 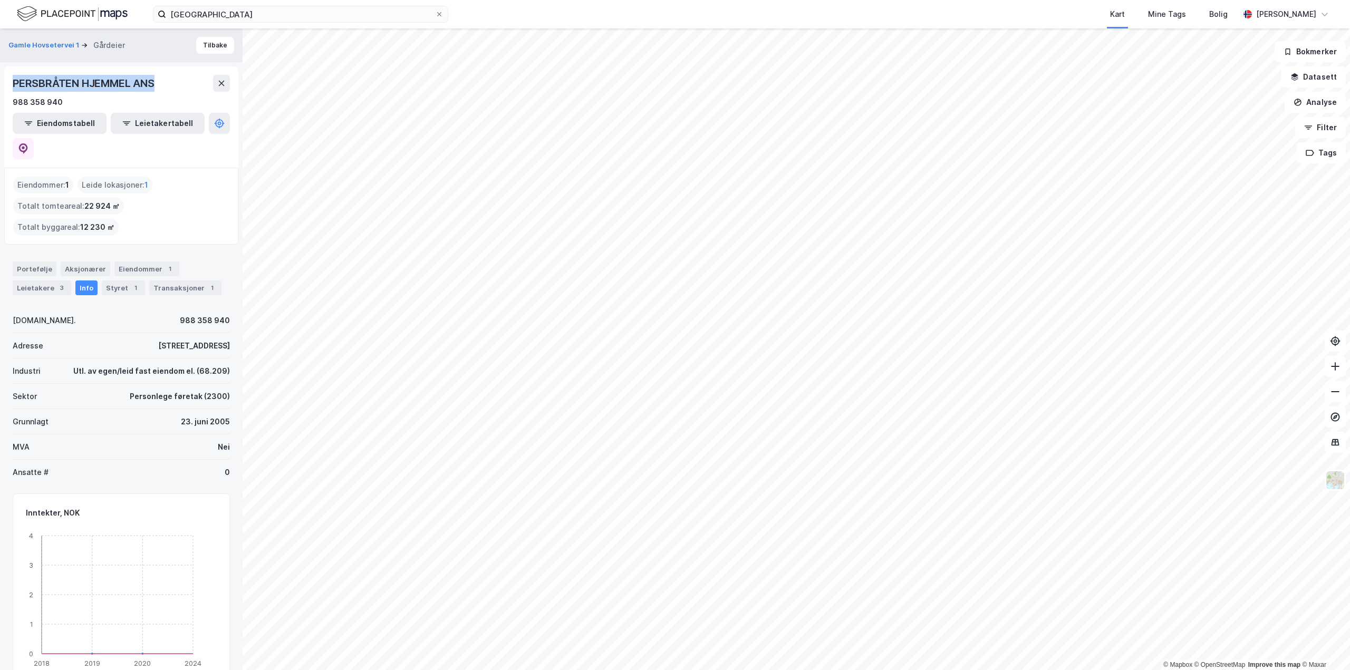 What do you see at coordinates (62, 288) in the screenshot?
I see `div: 3` at bounding box center [62, 288].